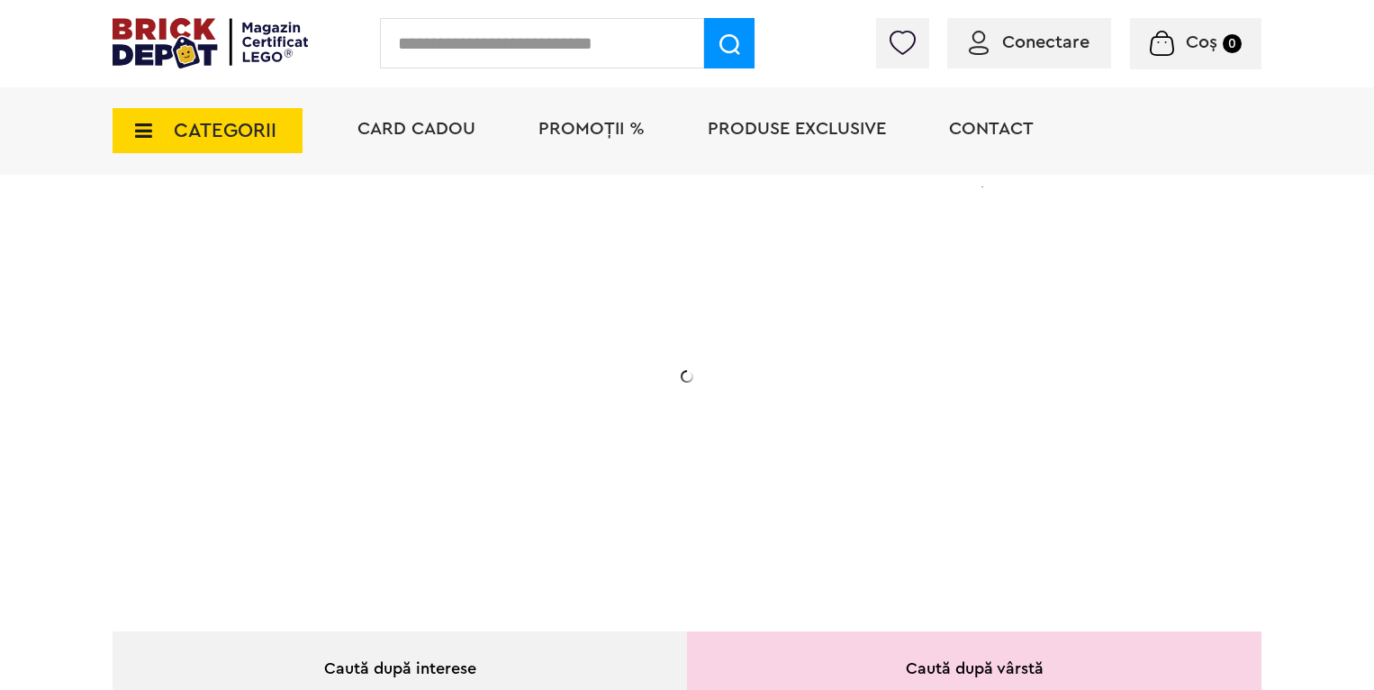  What do you see at coordinates (592, 129) in the screenshot?
I see `a: PROMOȚII %` at bounding box center [592, 129].